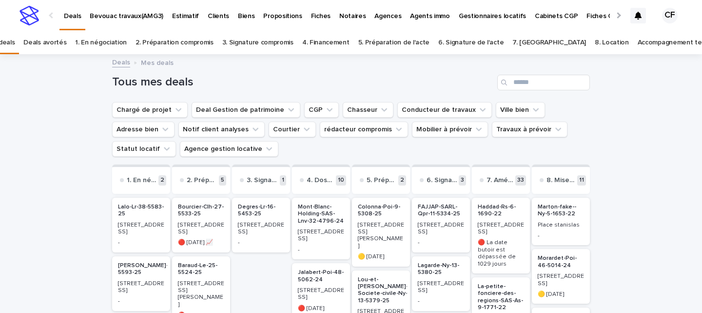  Describe the element at coordinates (501, 253) in the screenshot. I see `p: 🔴 La date butoir est dépassée de 1029 jours` at that location.